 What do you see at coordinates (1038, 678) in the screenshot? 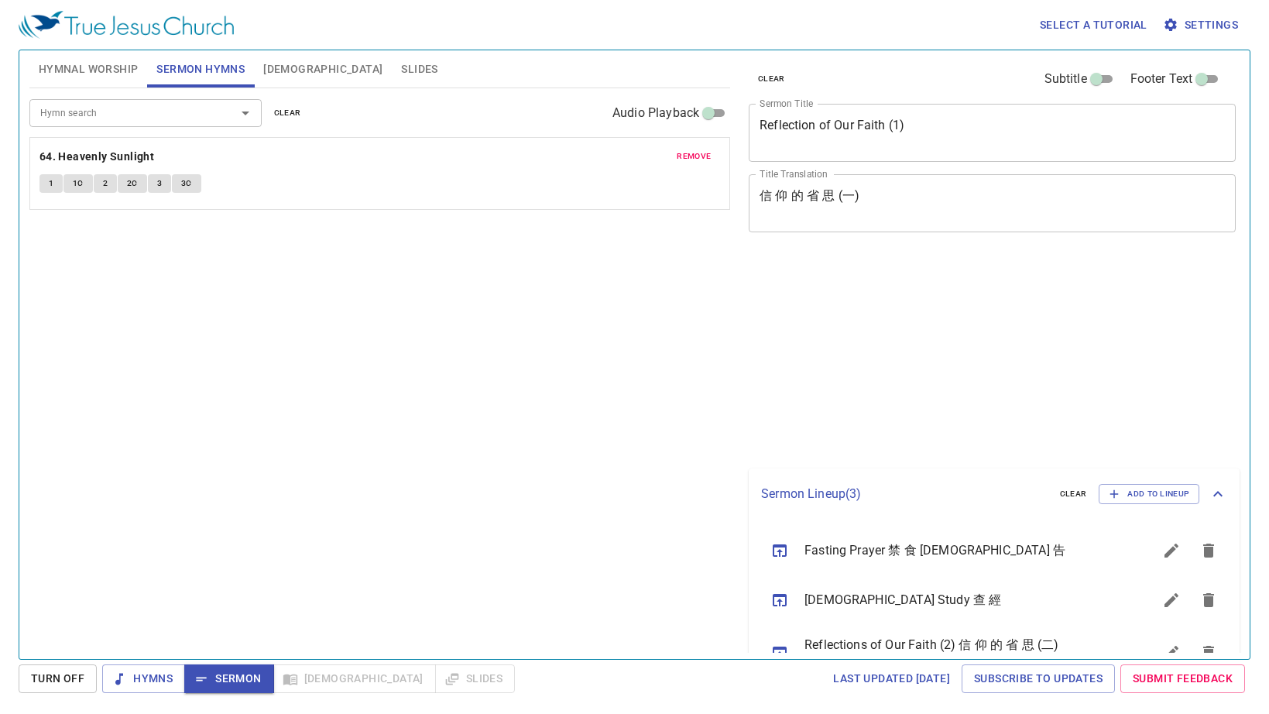
I see `span: Subscribe to Updates` at bounding box center [1038, 678].